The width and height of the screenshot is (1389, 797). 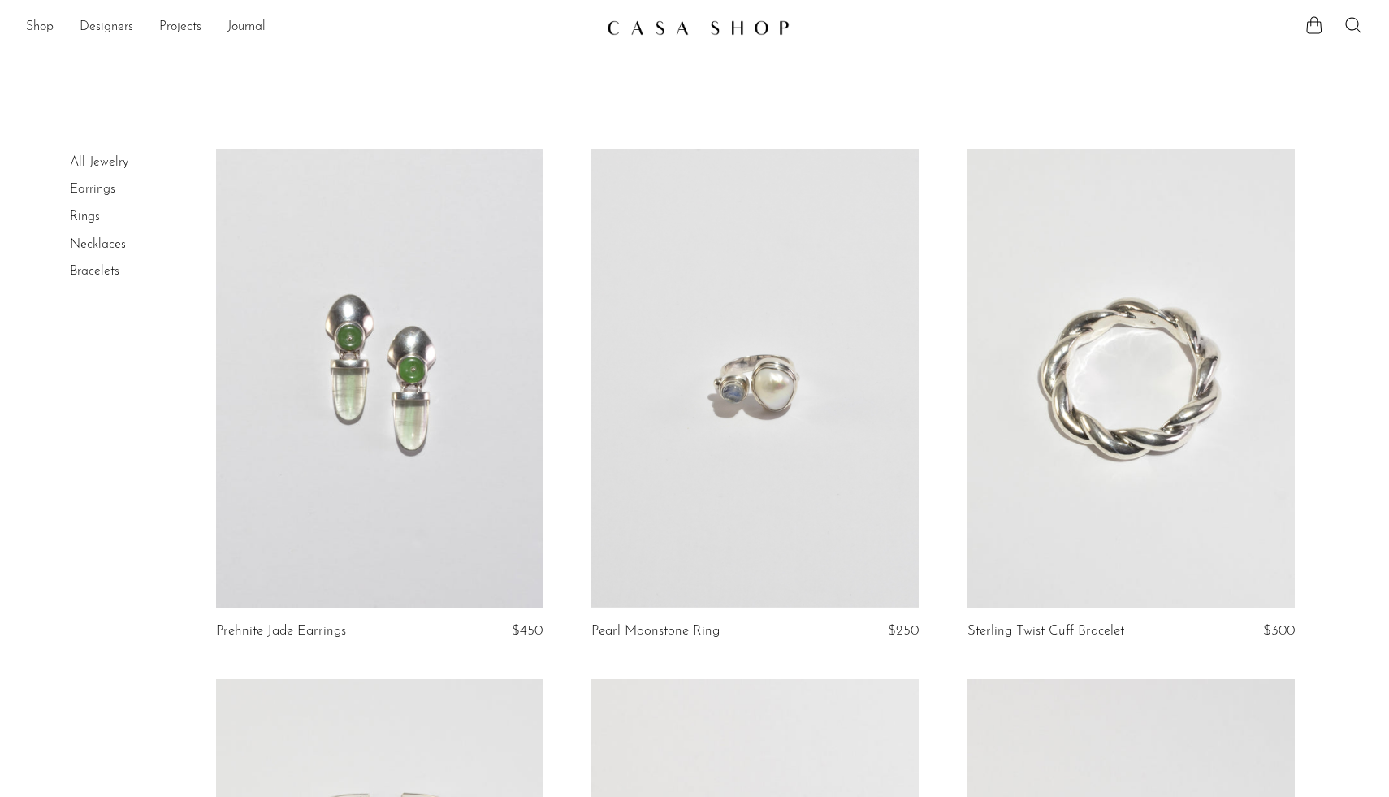 I want to click on a: Prehnite Jade Earrings, so click(x=281, y=631).